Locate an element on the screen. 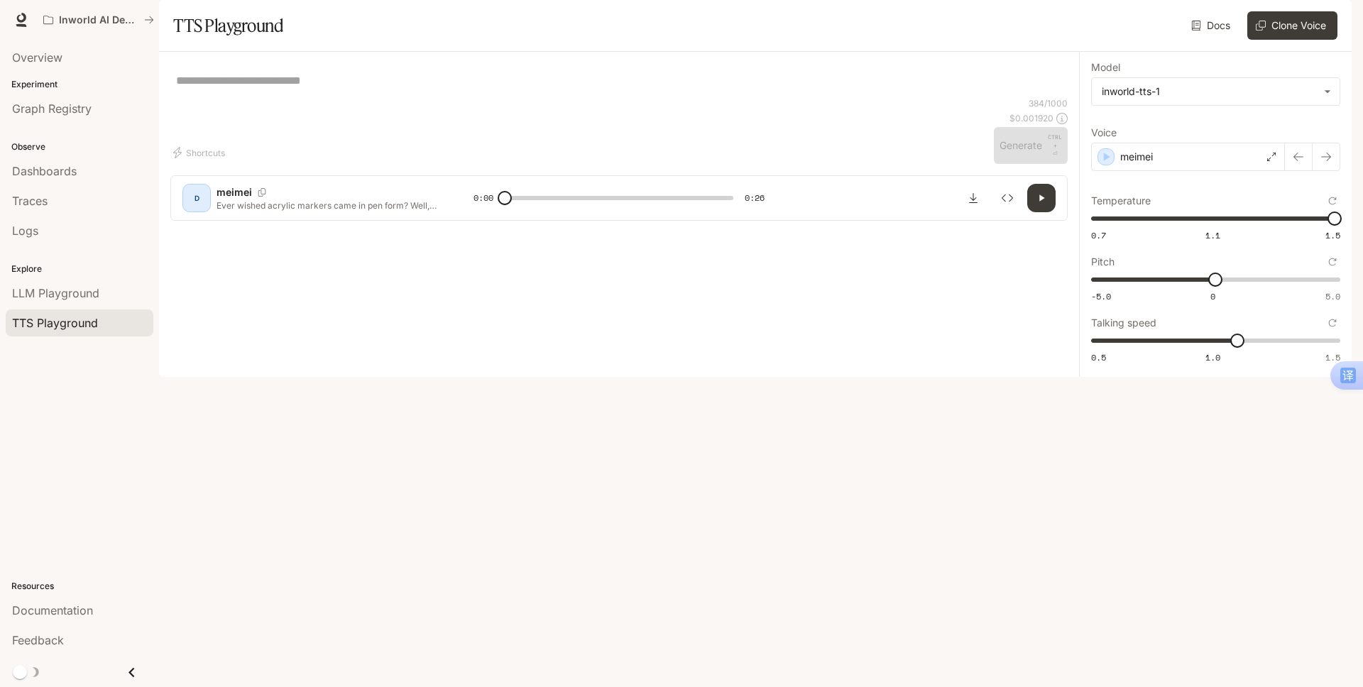  p: Temperature is located at coordinates (1121, 201).